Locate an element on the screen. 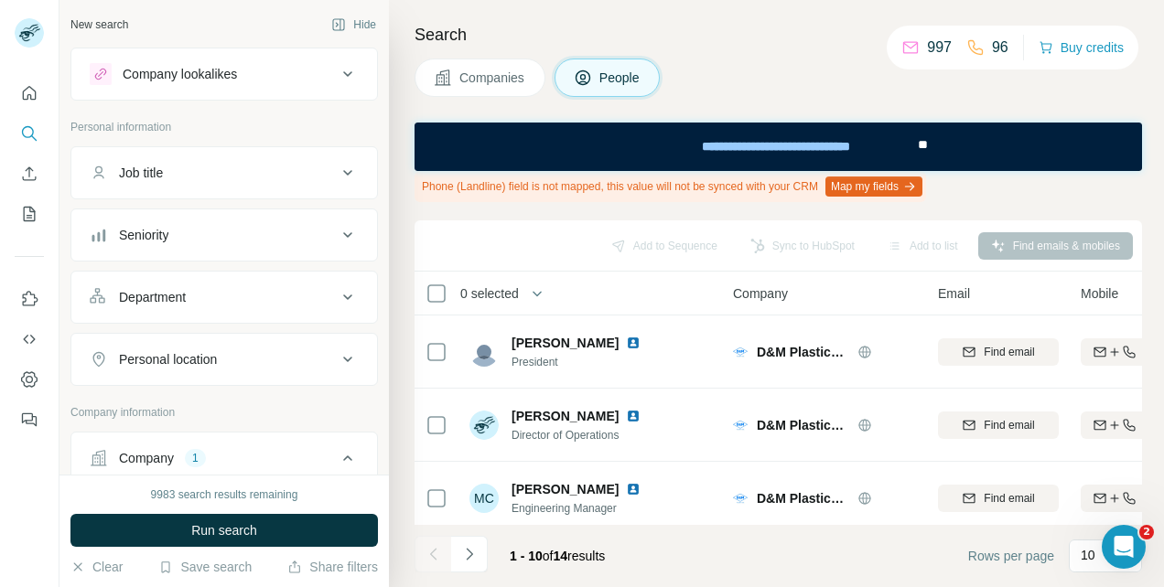  span: Company is located at coordinates (760, 294).